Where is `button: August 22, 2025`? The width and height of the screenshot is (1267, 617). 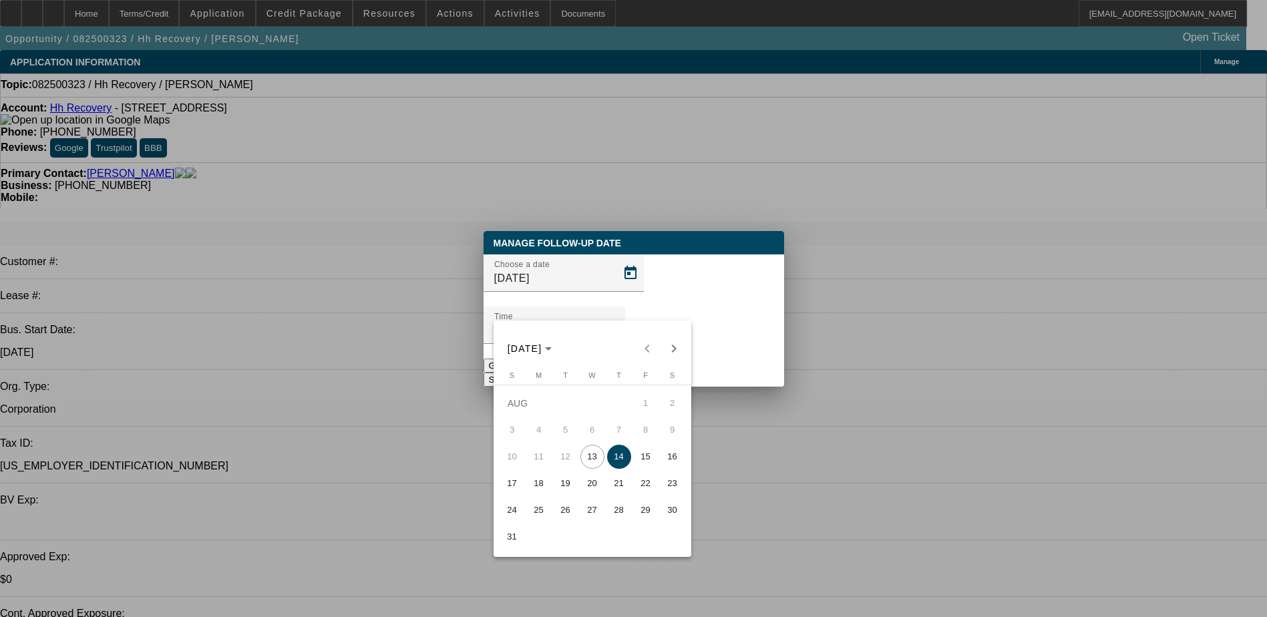
button: August 22, 2025 is located at coordinates (646, 484).